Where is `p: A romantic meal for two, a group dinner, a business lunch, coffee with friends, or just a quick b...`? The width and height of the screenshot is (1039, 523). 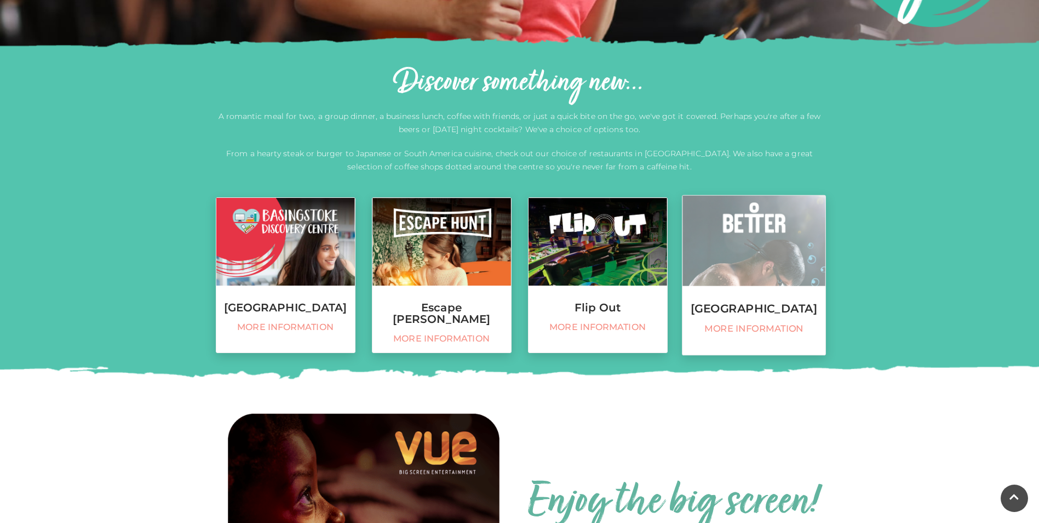
p: A romantic meal for two, a group dinner, a business lunch, coffee with friends, or just a quick b... is located at coordinates (520, 123).